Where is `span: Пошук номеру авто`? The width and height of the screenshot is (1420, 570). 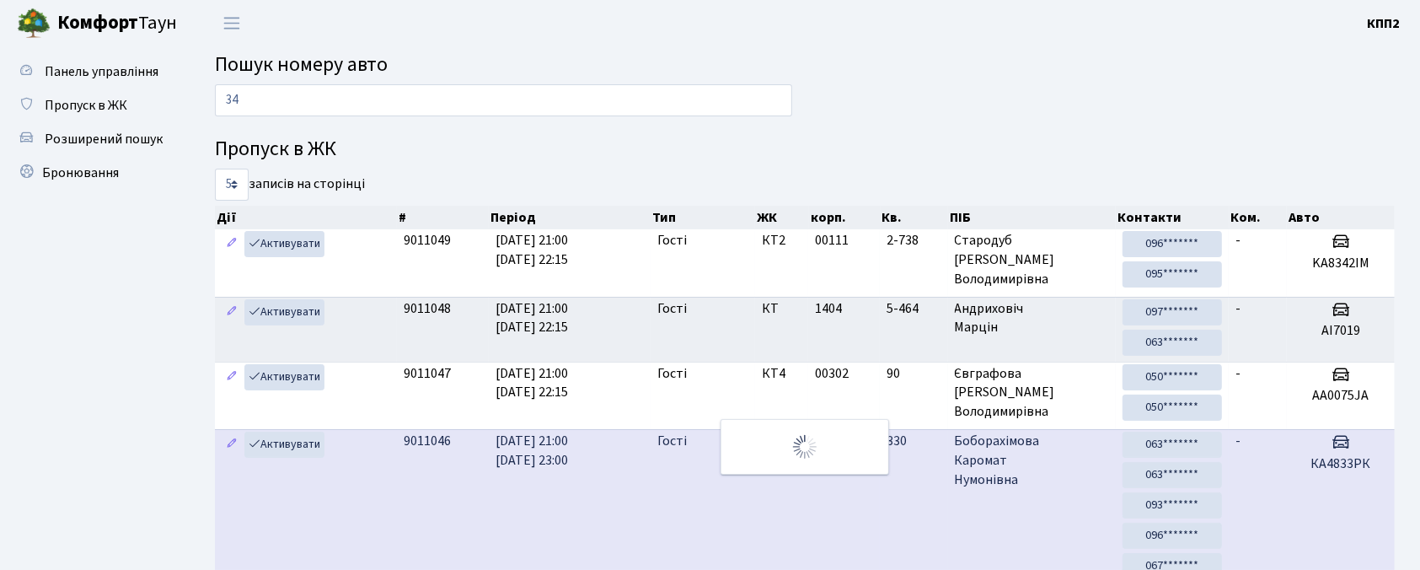 span: Пошук номеру авто is located at coordinates (301, 64).